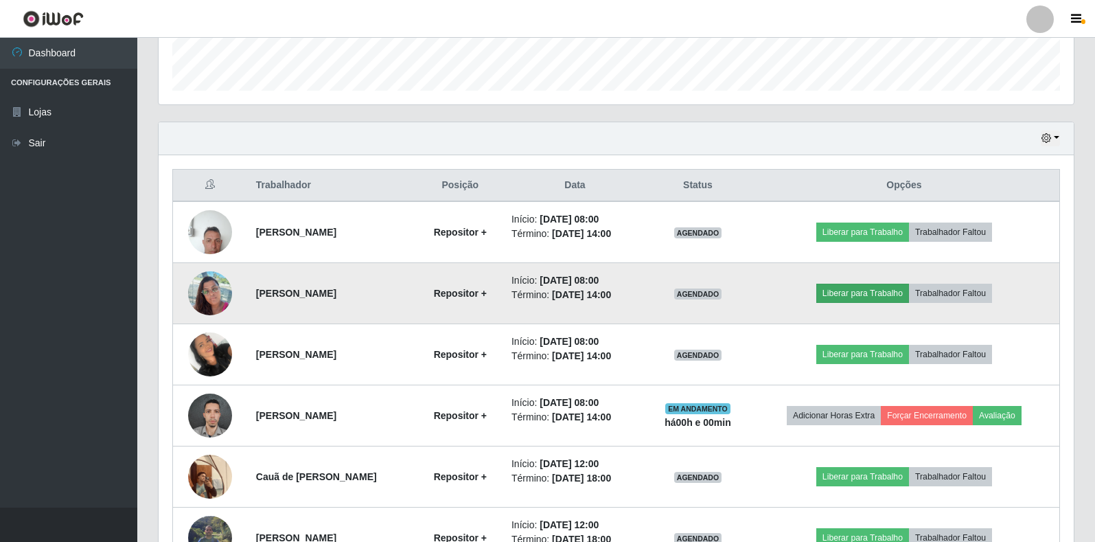 This screenshot has height=542, width=1095. Describe the element at coordinates (210, 476) in the screenshot. I see `img: 1757443327952.jpeg` at that location.